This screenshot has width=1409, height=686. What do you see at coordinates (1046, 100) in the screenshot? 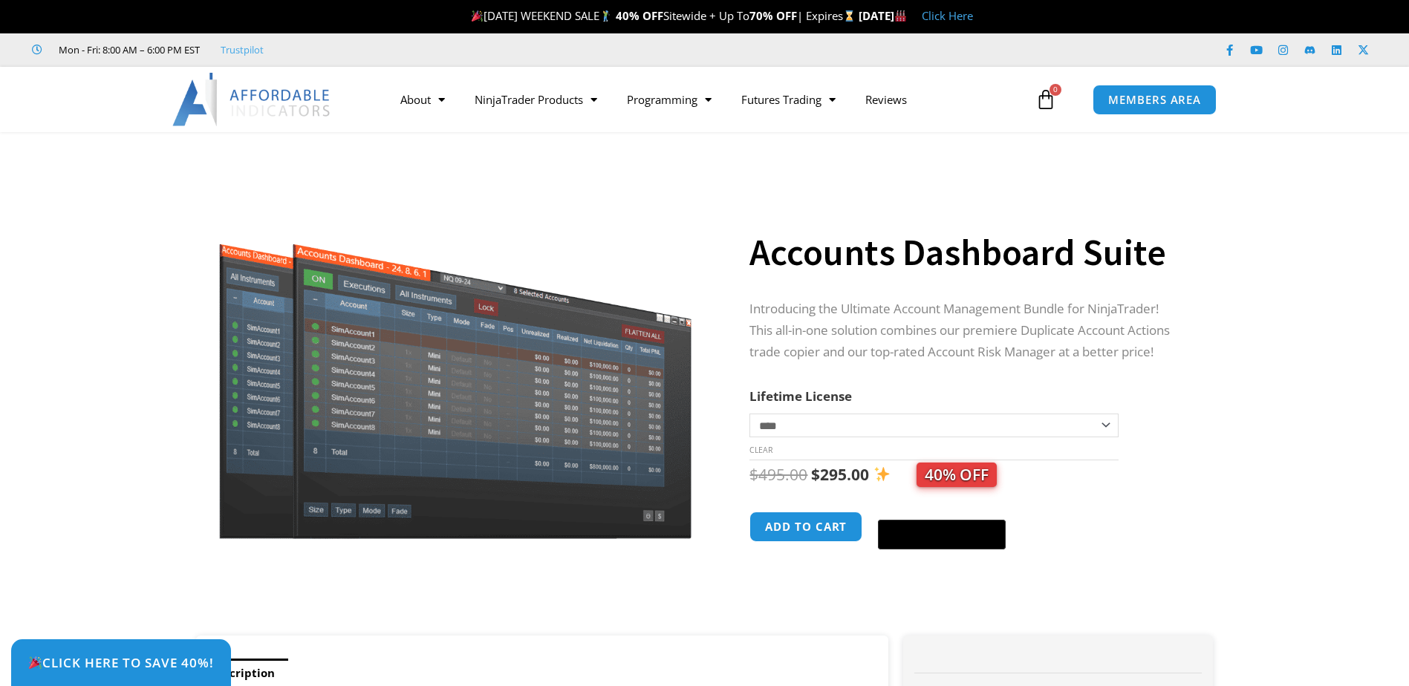
I see `a: 0` at bounding box center [1046, 100].